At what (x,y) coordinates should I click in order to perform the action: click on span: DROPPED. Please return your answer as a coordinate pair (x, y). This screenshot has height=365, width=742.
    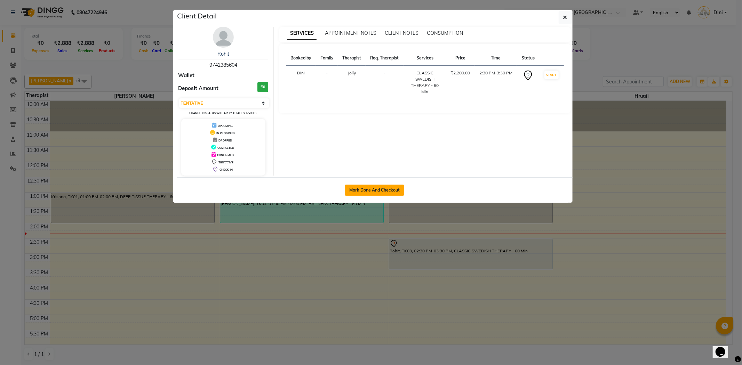
    Looking at the image, I should click on (225, 141).